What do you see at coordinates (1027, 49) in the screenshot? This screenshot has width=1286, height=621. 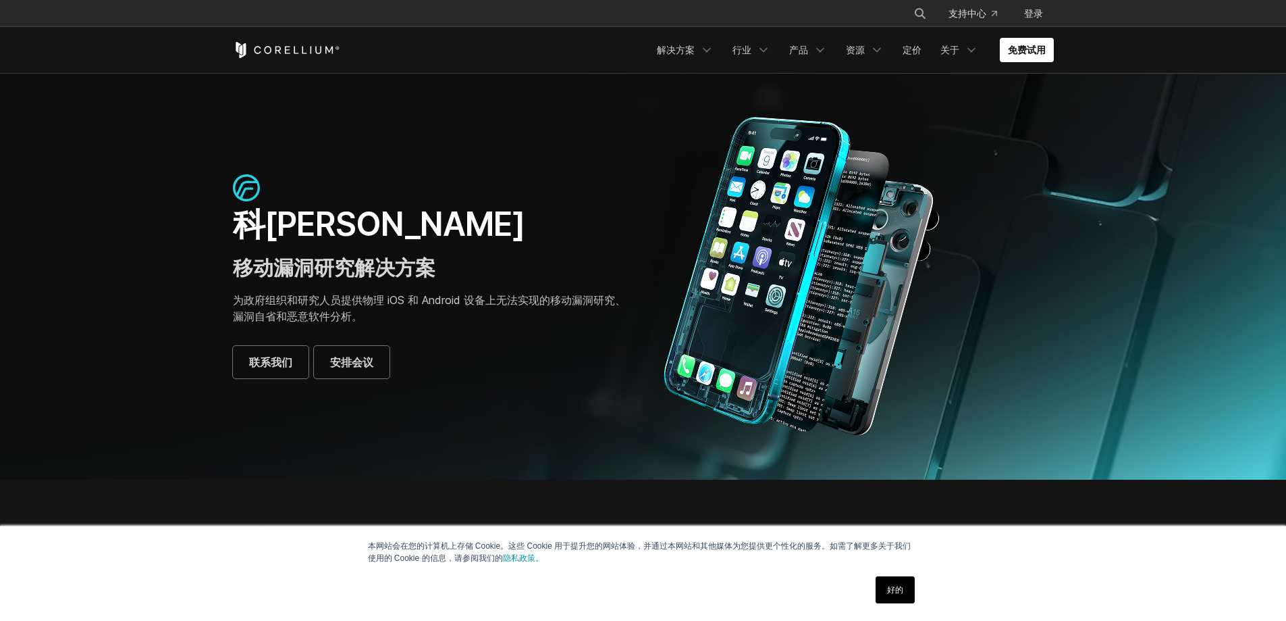 I see `font: 免费试用` at bounding box center [1027, 49].